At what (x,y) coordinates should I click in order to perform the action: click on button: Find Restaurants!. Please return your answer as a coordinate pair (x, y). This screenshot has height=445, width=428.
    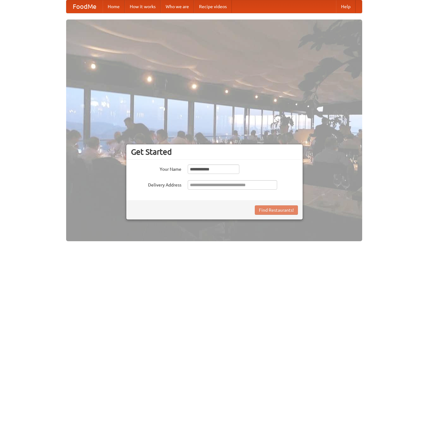
    Looking at the image, I should click on (276, 210).